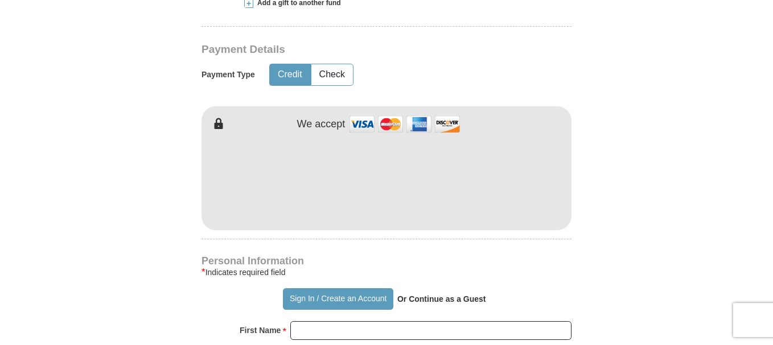 This screenshot has height=345, width=773. I want to click on div: Indicates required field, so click(386, 273).